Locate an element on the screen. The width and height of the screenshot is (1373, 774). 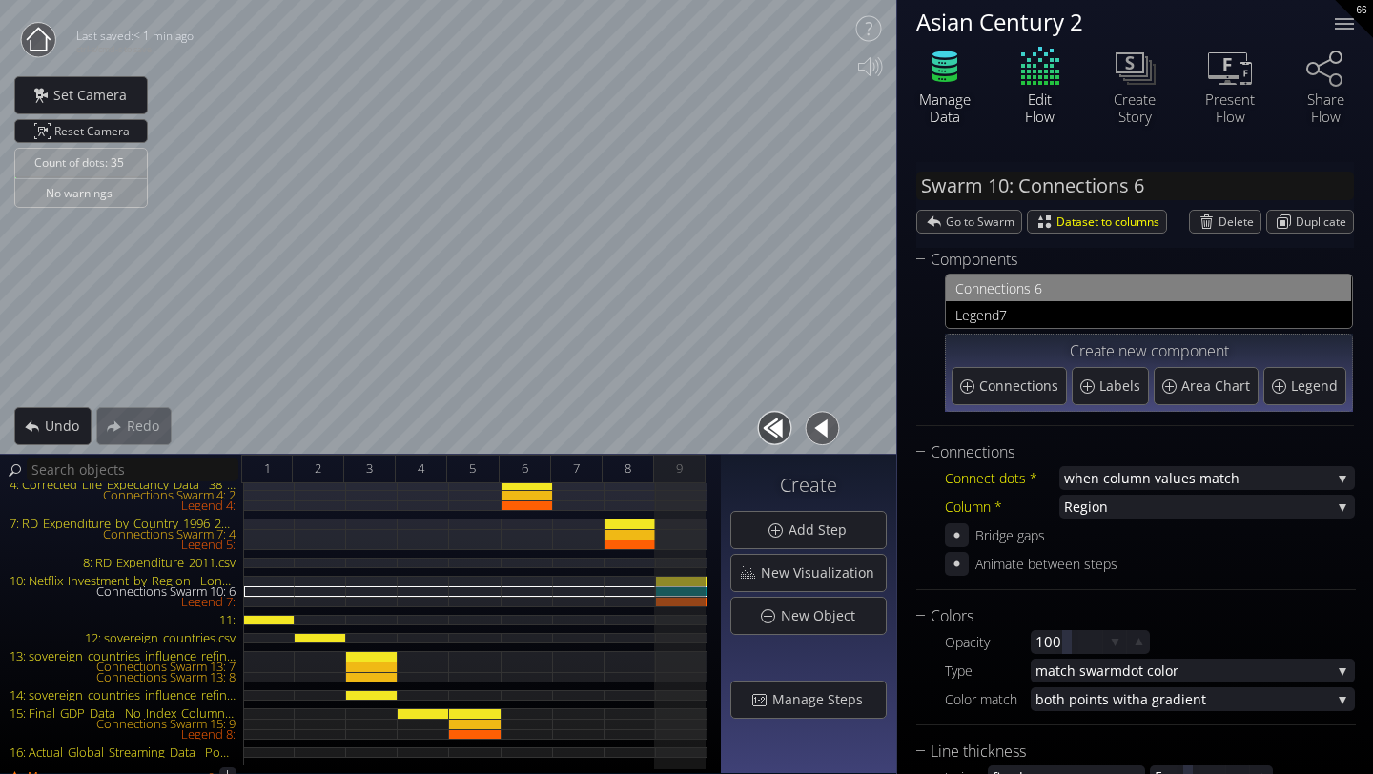
div: Create Story is located at coordinates (1135, 108).